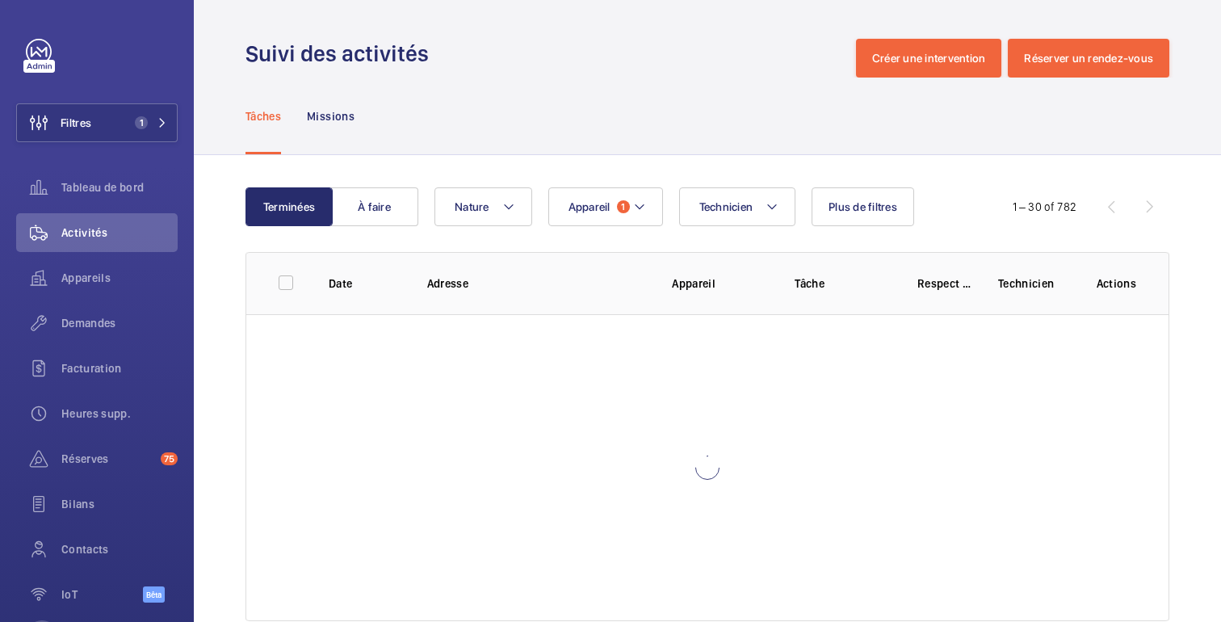 The image size is (1221, 622). Describe the element at coordinates (153, 594) in the screenshot. I see `font: Bêta` at that location.